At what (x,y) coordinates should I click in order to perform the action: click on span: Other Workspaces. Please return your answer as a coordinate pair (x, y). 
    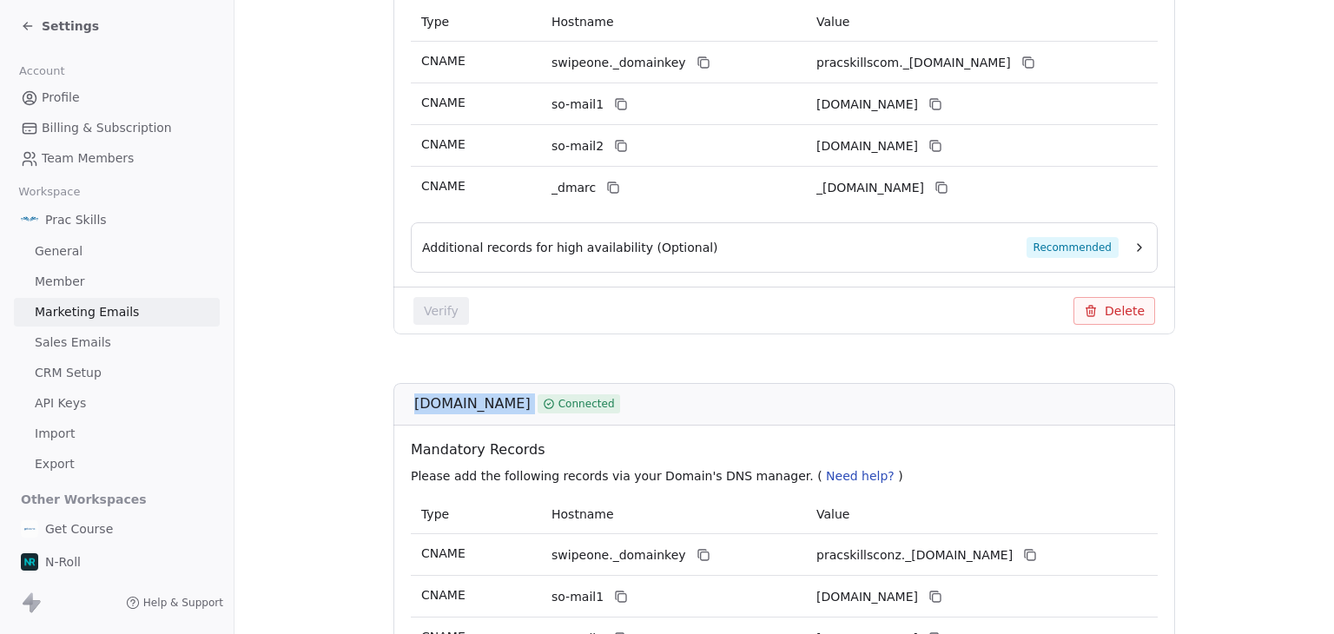
    Looking at the image, I should click on (83, 499).